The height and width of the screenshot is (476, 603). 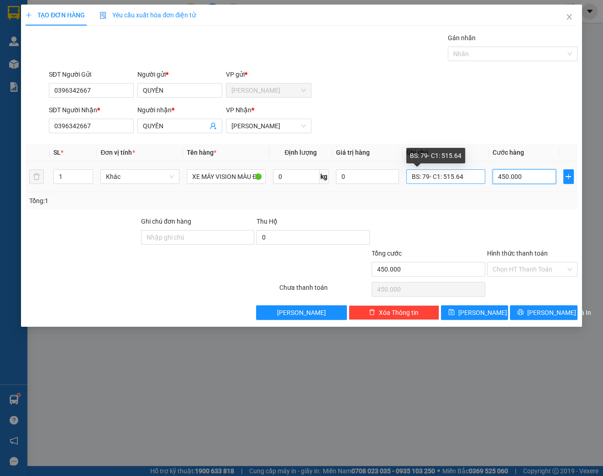 What do you see at coordinates (508, 152) in the screenshot?
I see `span: Cước hàng` at bounding box center [508, 152].